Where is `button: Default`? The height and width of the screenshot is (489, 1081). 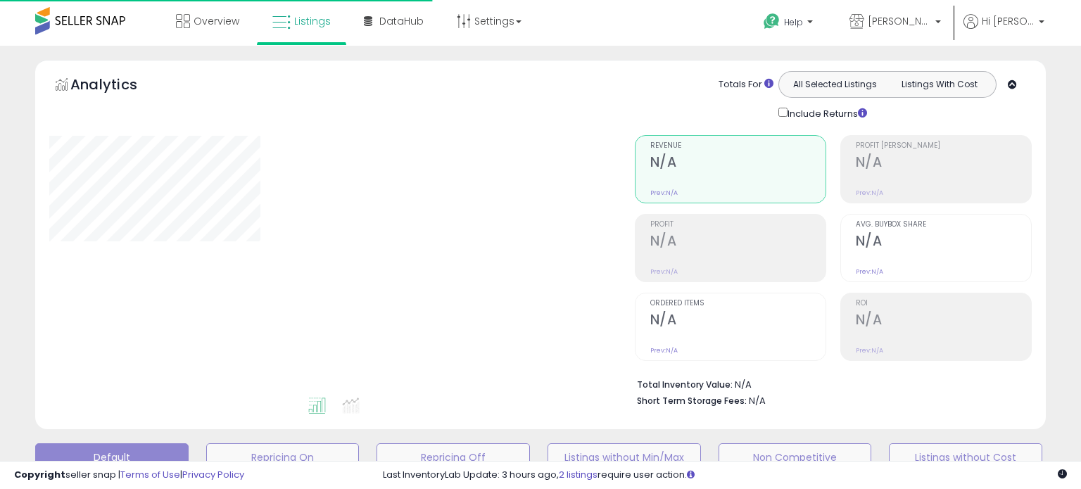
button: Default is located at coordinates (112, 457).